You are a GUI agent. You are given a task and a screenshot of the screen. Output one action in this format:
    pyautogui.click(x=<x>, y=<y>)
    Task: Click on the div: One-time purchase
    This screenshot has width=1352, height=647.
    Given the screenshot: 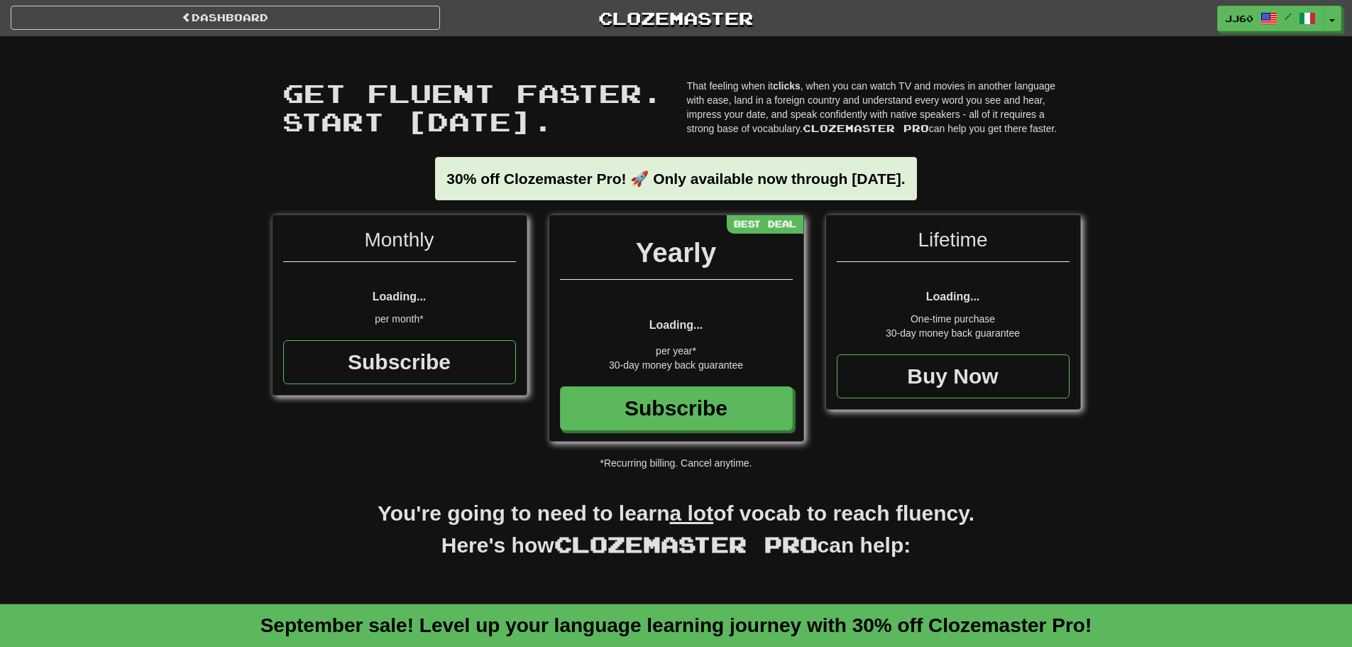 What is the action you would take?
    pyautogui.click(x=953, y=319)
    